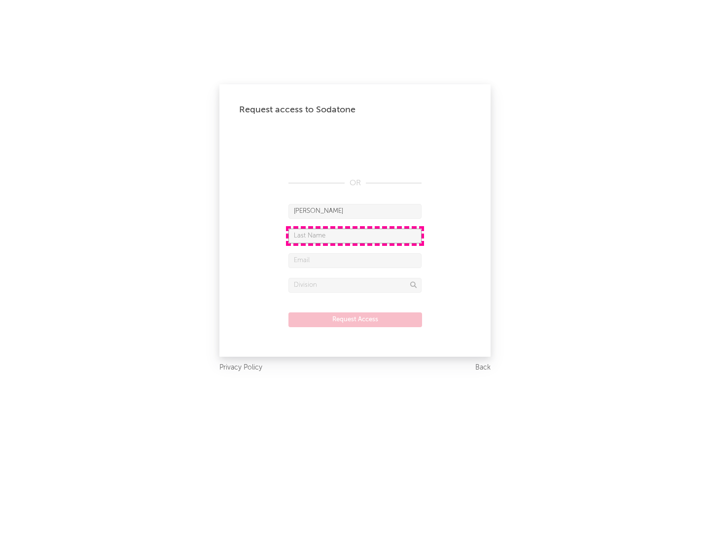 This screenshot has height=542, width=710. Describe the element at coordinates (355, 285) in the screenshot. I see `input: Division` at that location.